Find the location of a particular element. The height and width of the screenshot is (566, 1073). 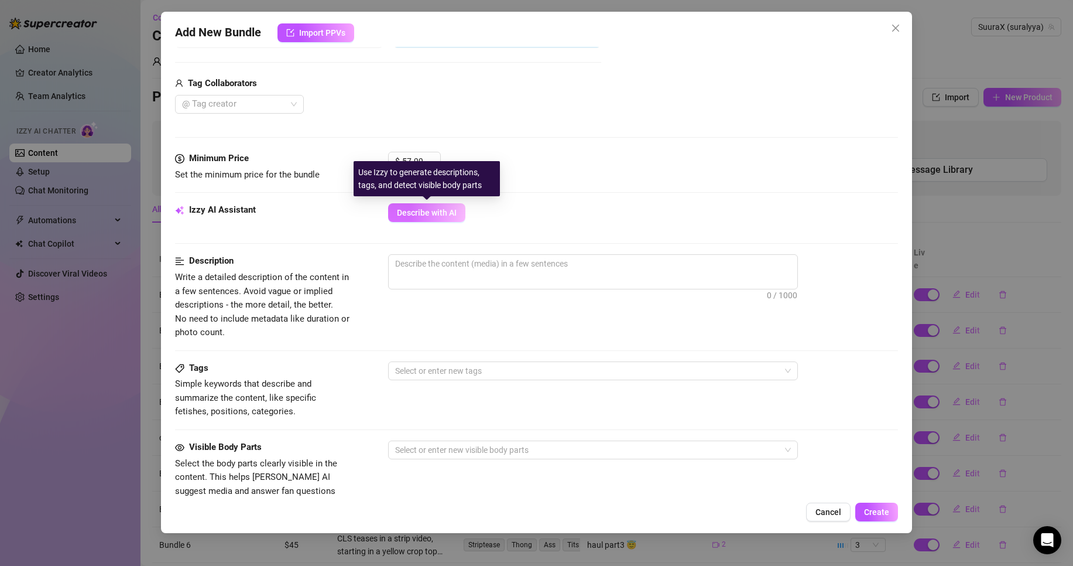

button: Describe with AI is located at coordinates (427, 213).